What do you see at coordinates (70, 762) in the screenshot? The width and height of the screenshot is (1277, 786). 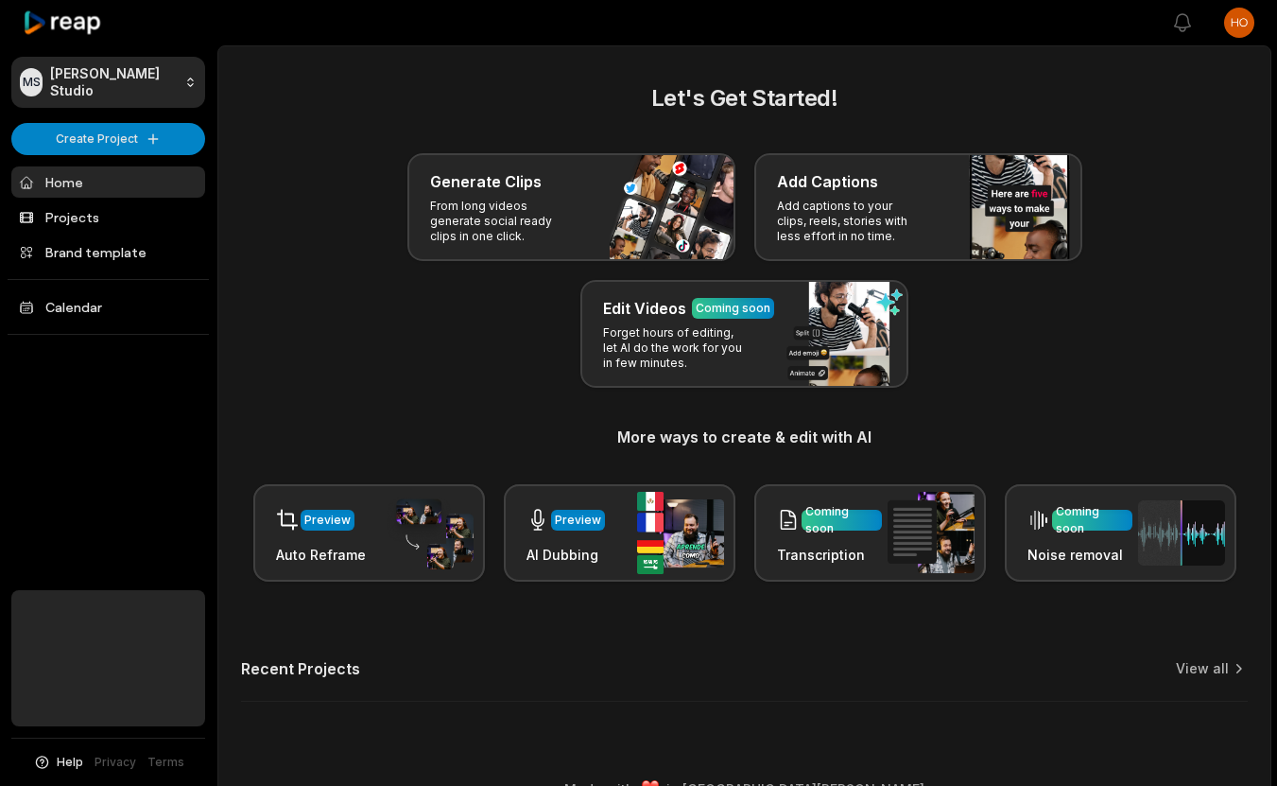 I see `span: Help` at bounding box center [70, 762].